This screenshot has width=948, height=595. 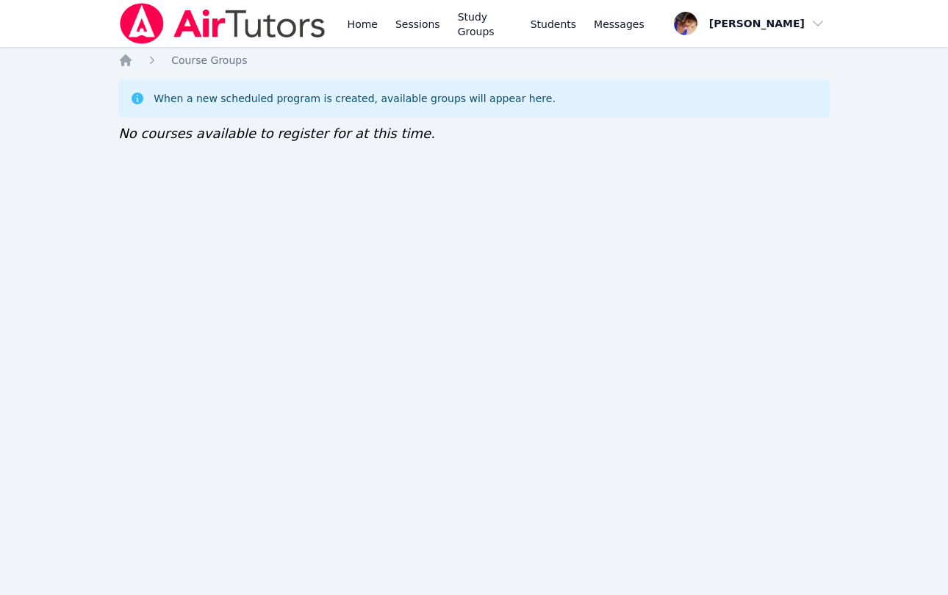 What do you see at coordinates (222, 24) in the screenshot?
I see `img: Air Tutors` at bounding box center [222, 24].